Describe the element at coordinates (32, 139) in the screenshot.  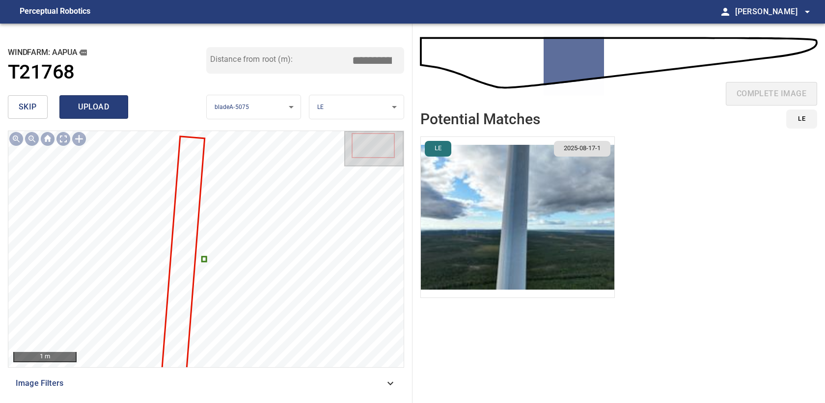
I see `div: Zoom out` at that location.